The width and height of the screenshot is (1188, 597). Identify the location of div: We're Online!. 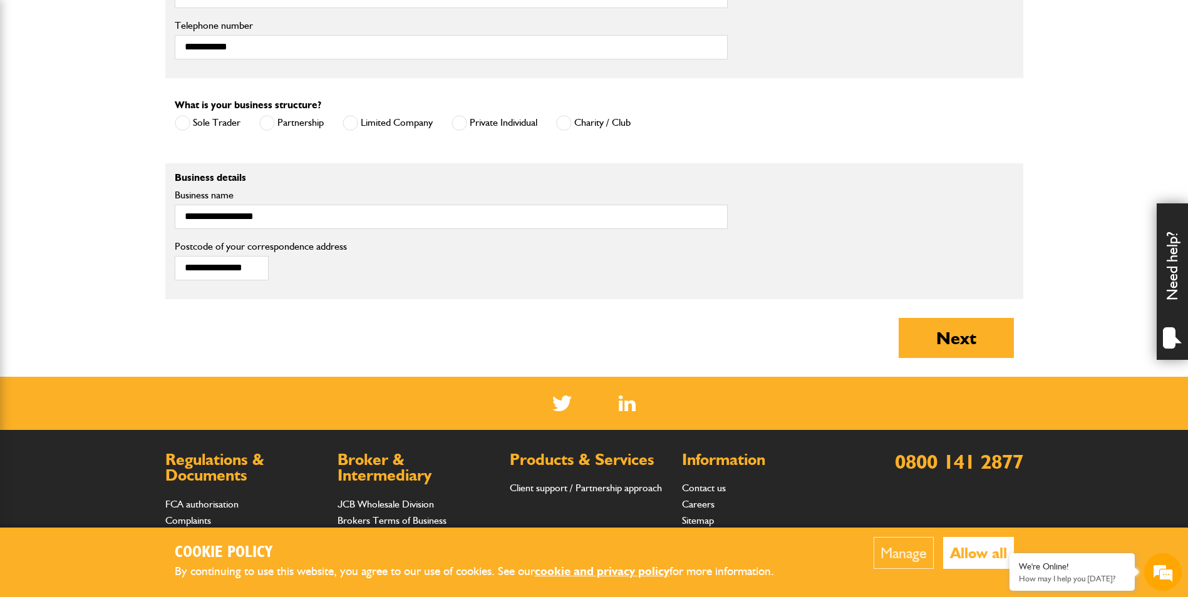
(1072, 567).